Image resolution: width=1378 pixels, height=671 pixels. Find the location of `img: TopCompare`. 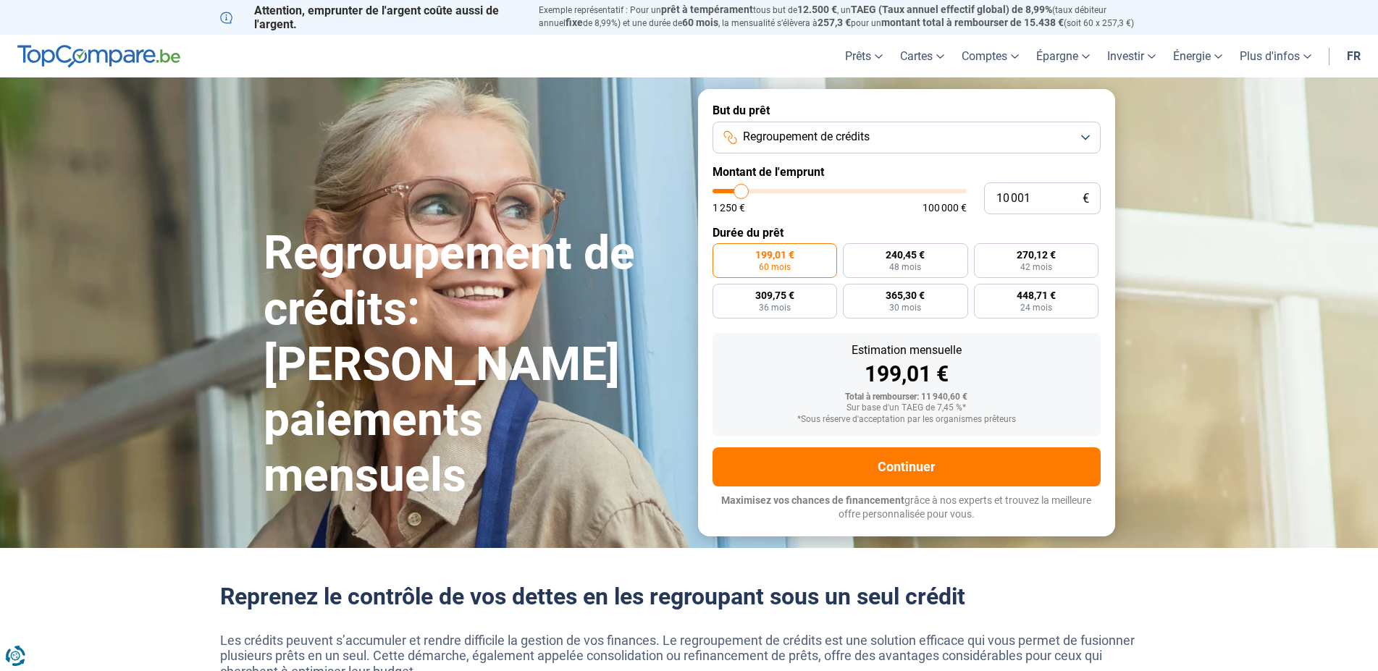

img: TopCompare is located at coordinates (98, 56).